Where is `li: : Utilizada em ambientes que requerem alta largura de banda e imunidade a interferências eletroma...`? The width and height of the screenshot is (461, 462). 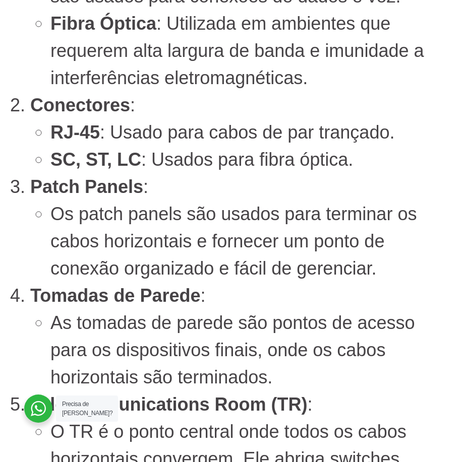
li: : Utilizada em ambientes que requerem alta largura de banda e imunidade a interferências eletroma... is located at coordinates (250, 51).